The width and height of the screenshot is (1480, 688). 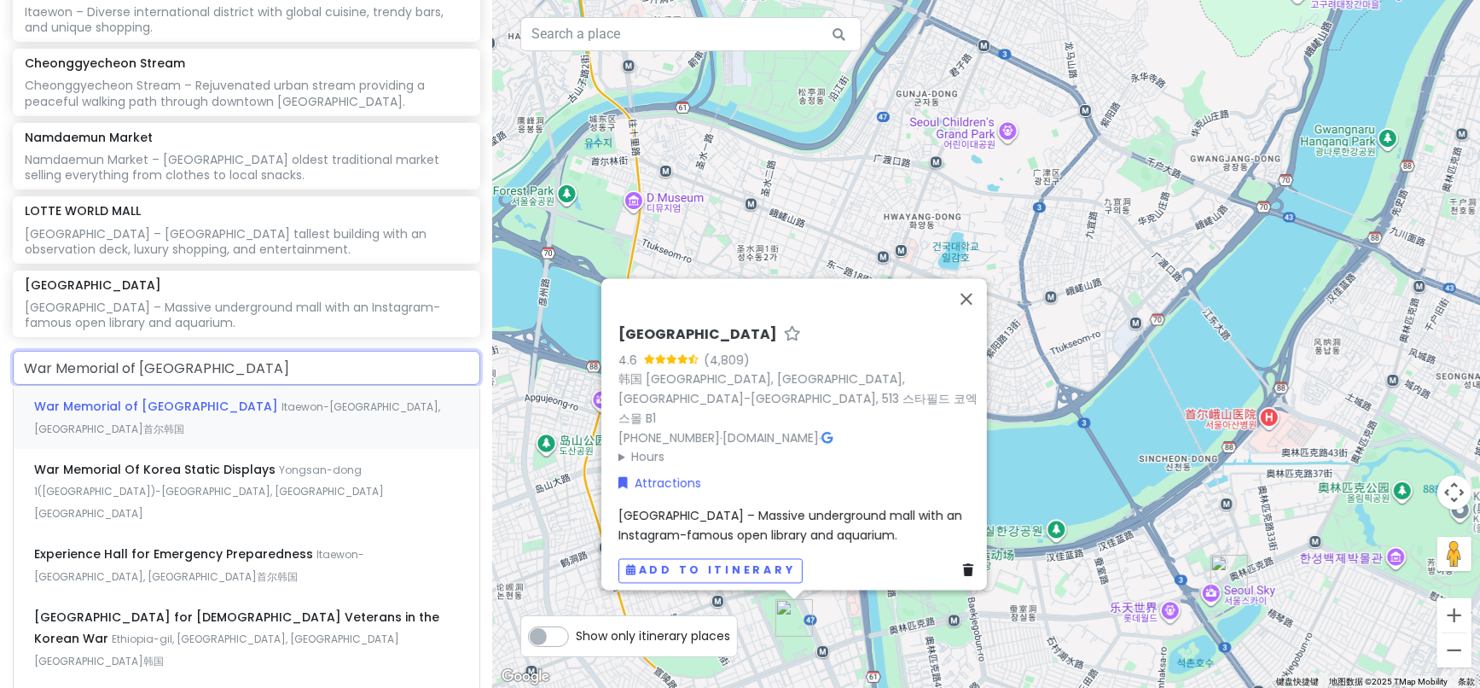 I want to click on button: Add to itinerary, so click(x=711, y=570).